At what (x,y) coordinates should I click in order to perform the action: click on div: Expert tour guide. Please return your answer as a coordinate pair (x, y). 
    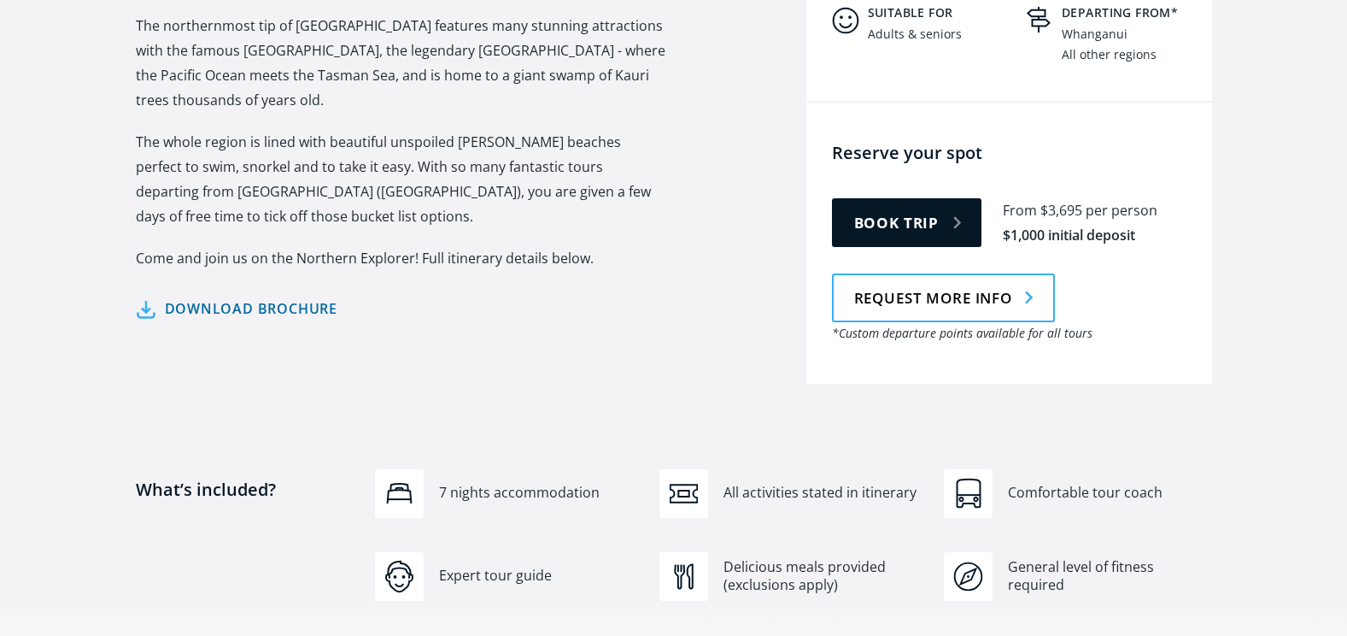
    Looking at the image, I should click on (541, 576).